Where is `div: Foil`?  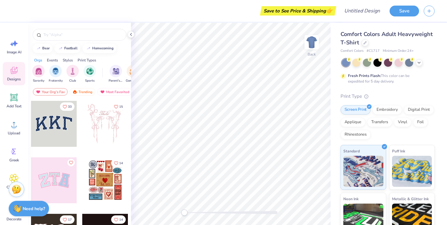 div: Foil is located at coordinates (420, 122).